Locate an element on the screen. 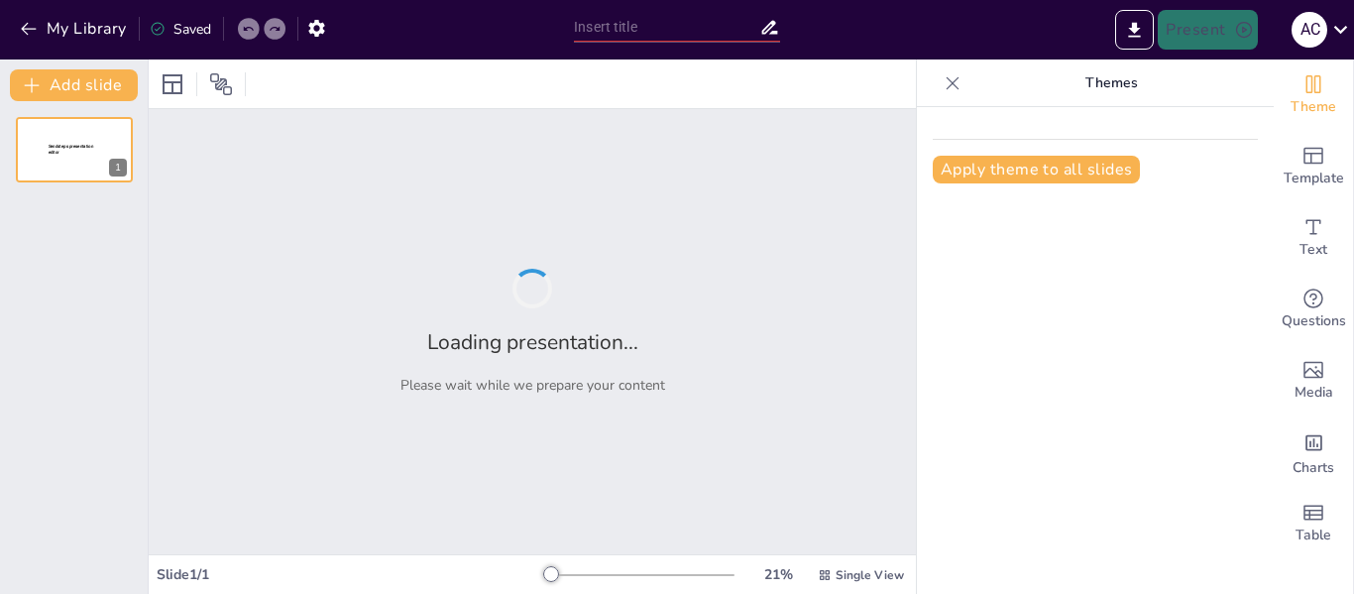  div: Change the overall theme is located at coordinates (1314, 95).